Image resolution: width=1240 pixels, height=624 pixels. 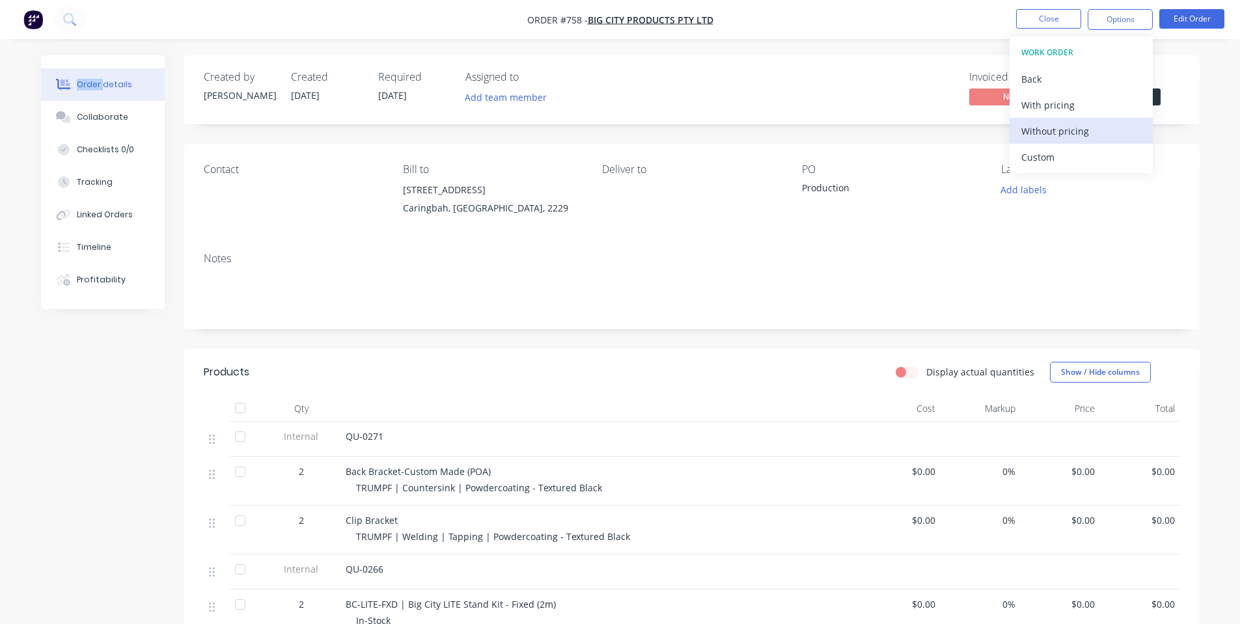 I want to click on div: Tracking, so click(x=94, y=182).